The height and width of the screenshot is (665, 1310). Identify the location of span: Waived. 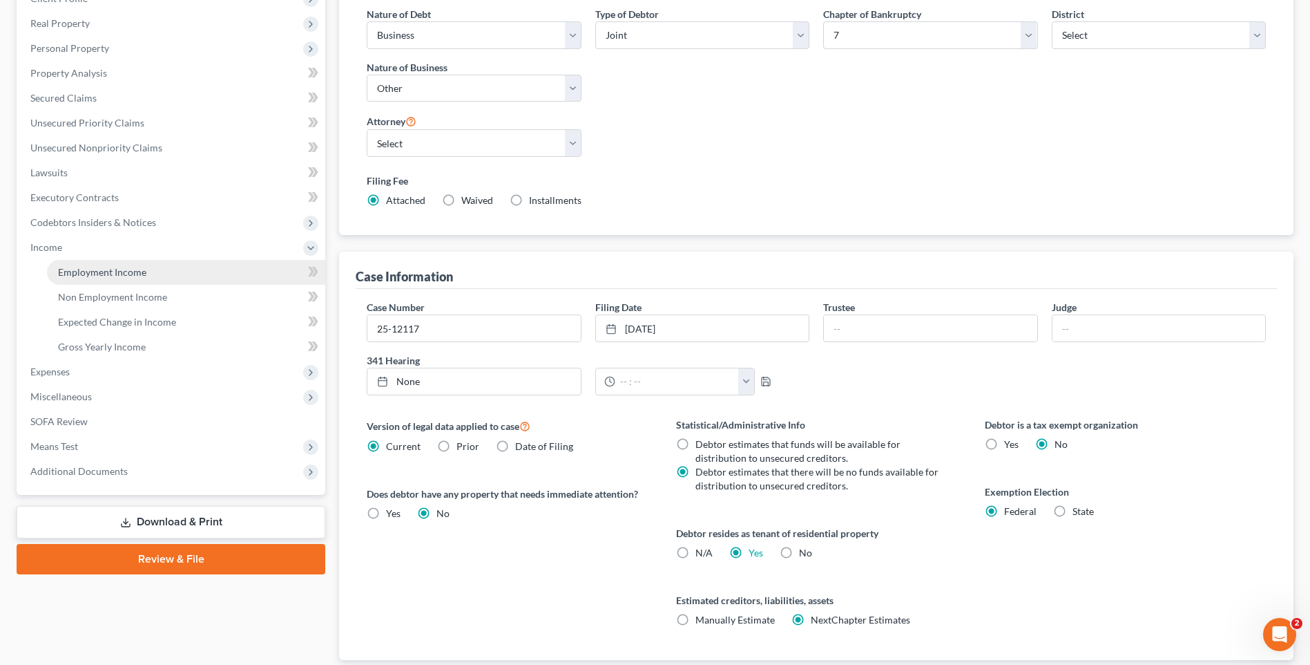
(477, 200).